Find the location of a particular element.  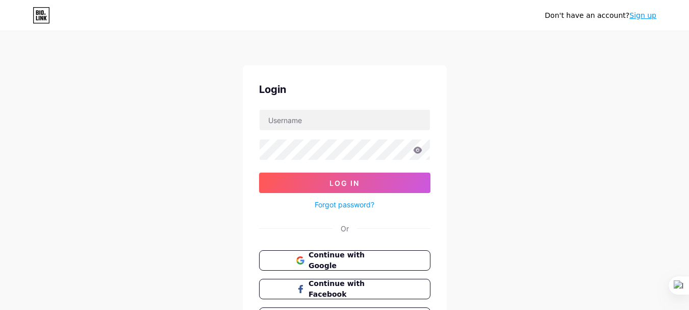

a: Forgot password? is located at coordinates (344, 204).